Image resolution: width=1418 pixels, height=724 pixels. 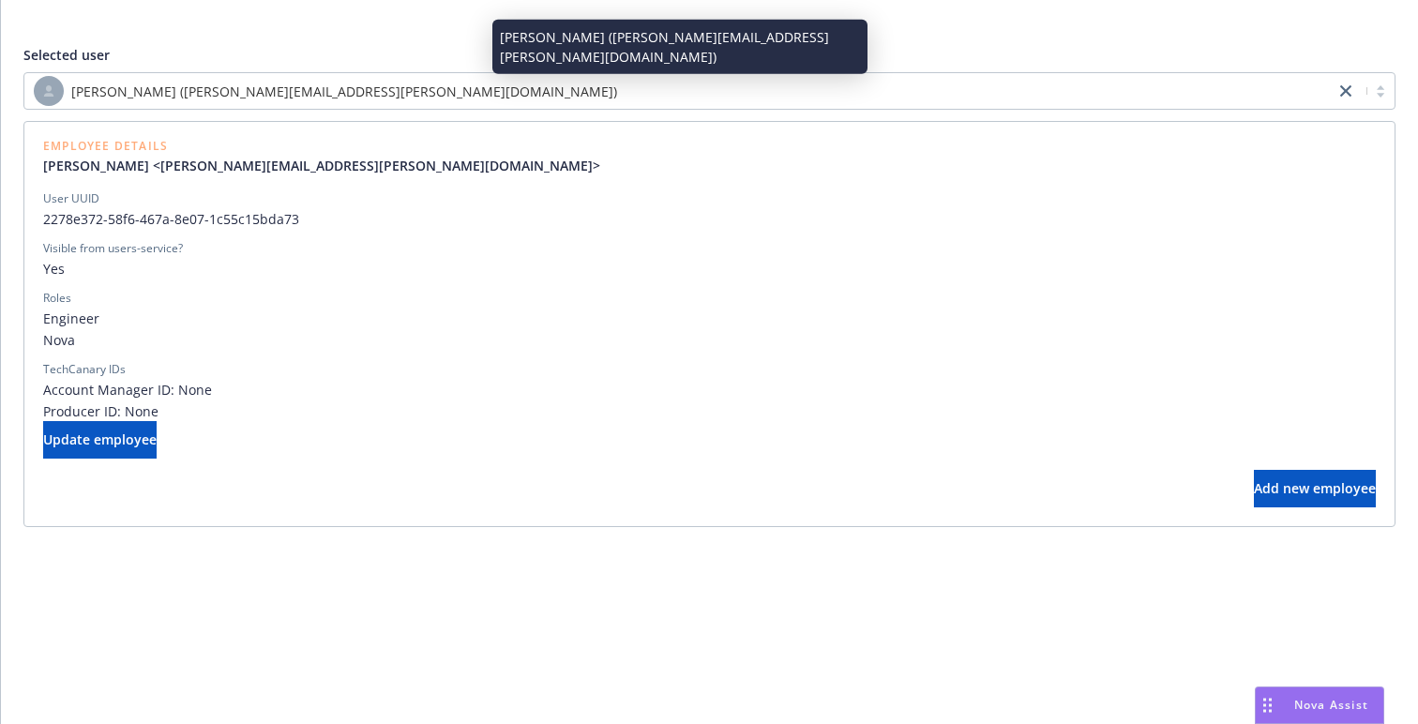 I want to click on span: Nova, so click(x=709, y=340).